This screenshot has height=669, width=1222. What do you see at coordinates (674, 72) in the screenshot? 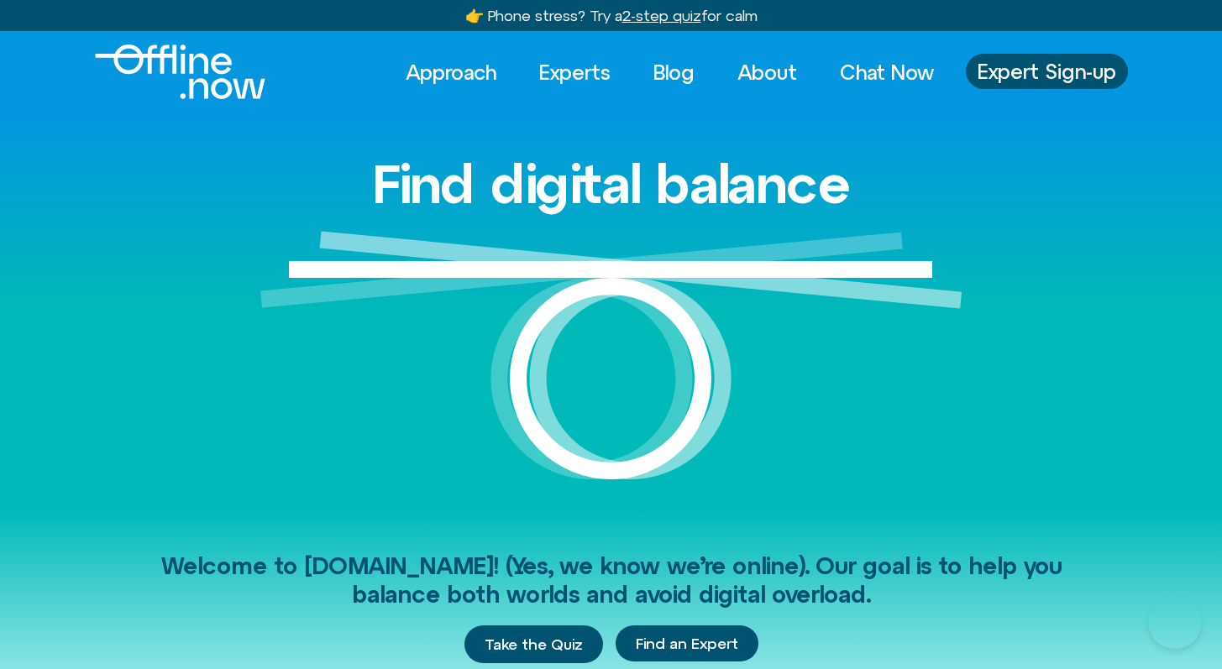
I see `a: Blog` at bounding box center [674, 72].